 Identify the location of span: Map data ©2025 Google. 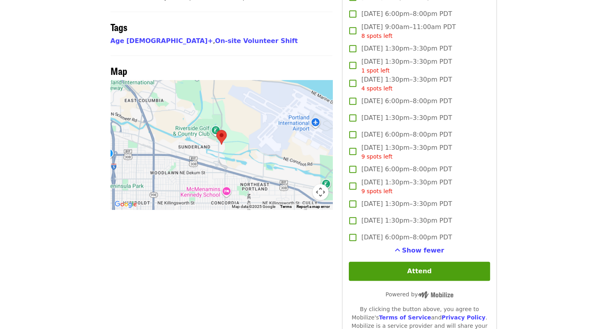
(253, 207).